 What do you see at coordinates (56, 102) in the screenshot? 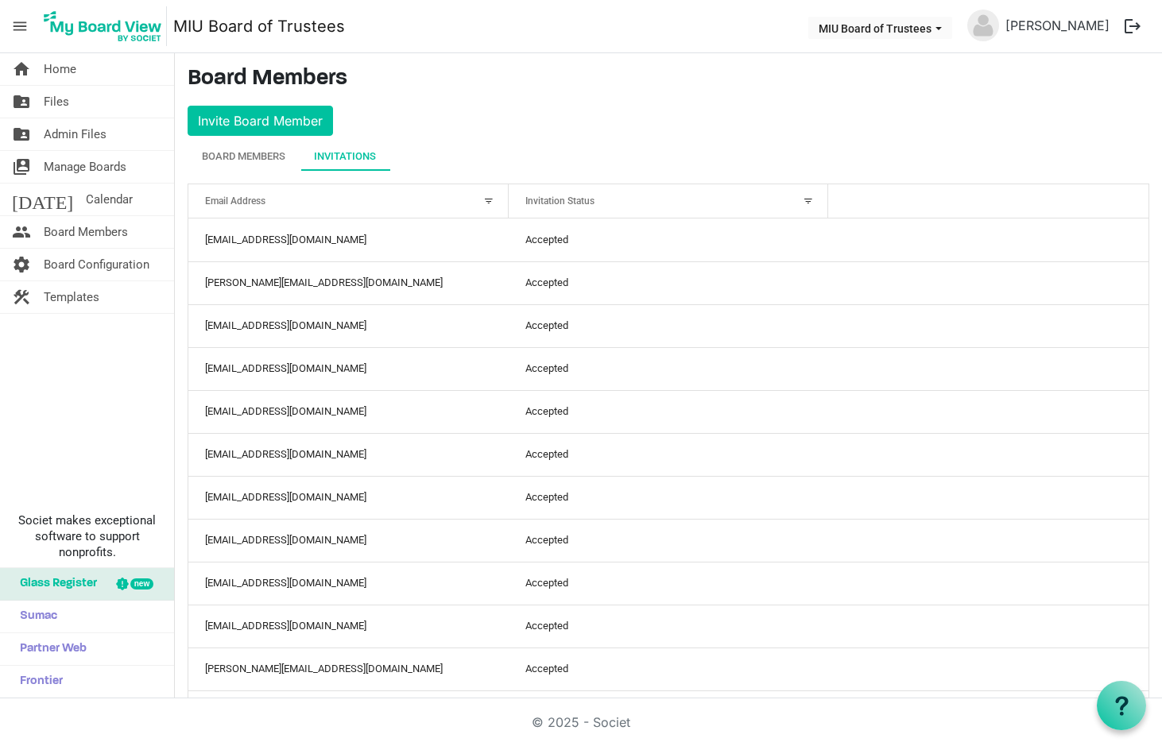
I see `span: Files` at bounding box center [56, 102].